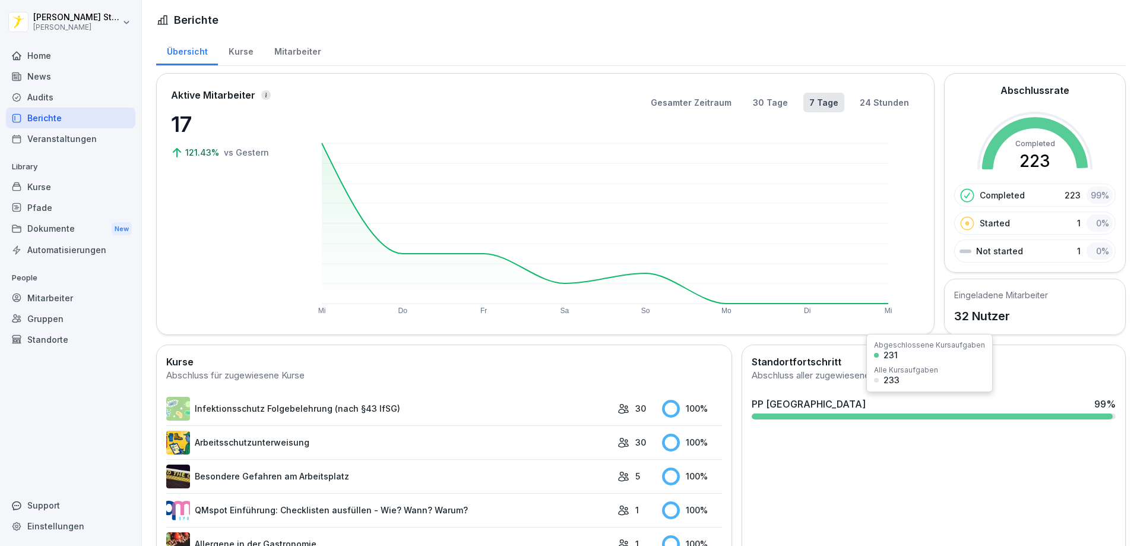 This screenshot has height=546, width=1140. What do you see at coordinates (71, 55) in the screenshot?
I see `div: Home` at bounding box center [71, 55].